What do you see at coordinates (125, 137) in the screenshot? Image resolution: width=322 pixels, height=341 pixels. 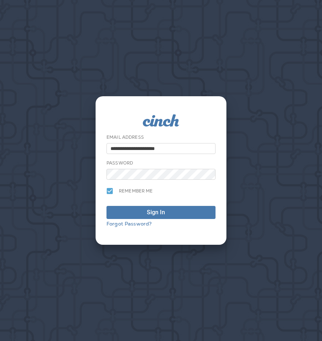 I see `label: Email Address` at bounding box center [125, 137].